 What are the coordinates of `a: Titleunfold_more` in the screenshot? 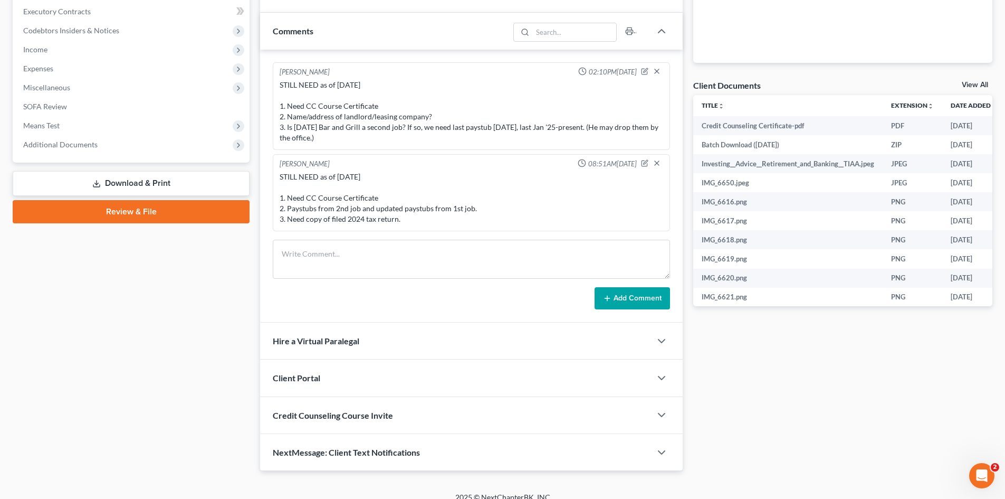 It's located at (713, 105).